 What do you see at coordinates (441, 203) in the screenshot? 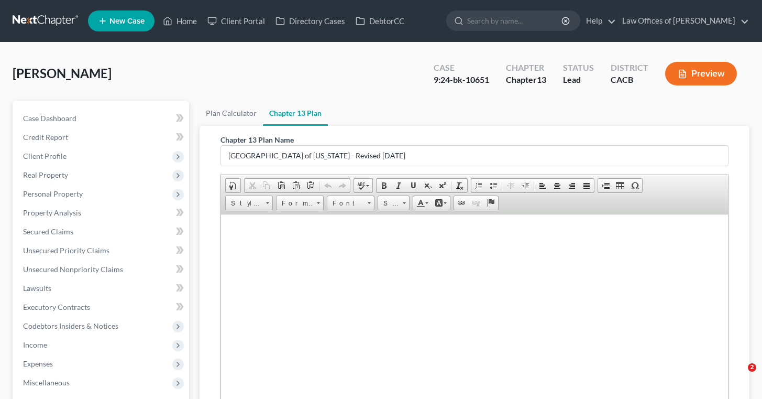
I see `a: Background Color` at bounding box center [441, 203].